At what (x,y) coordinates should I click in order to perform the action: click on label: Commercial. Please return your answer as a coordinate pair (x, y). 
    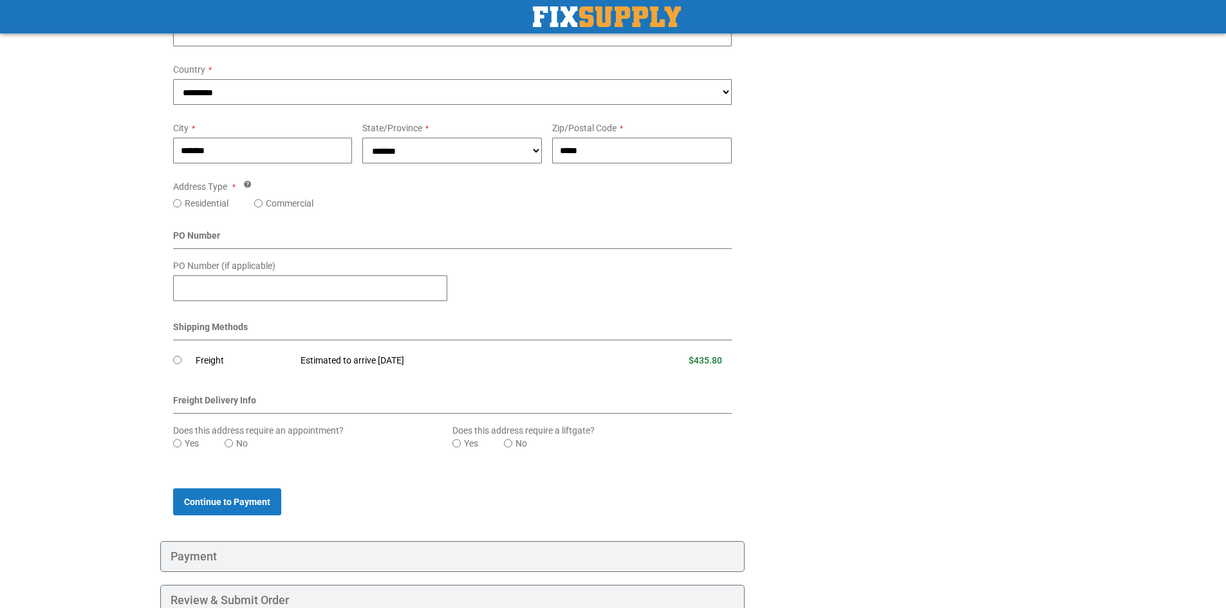
    Looking at the image, I should click on (290, 203).